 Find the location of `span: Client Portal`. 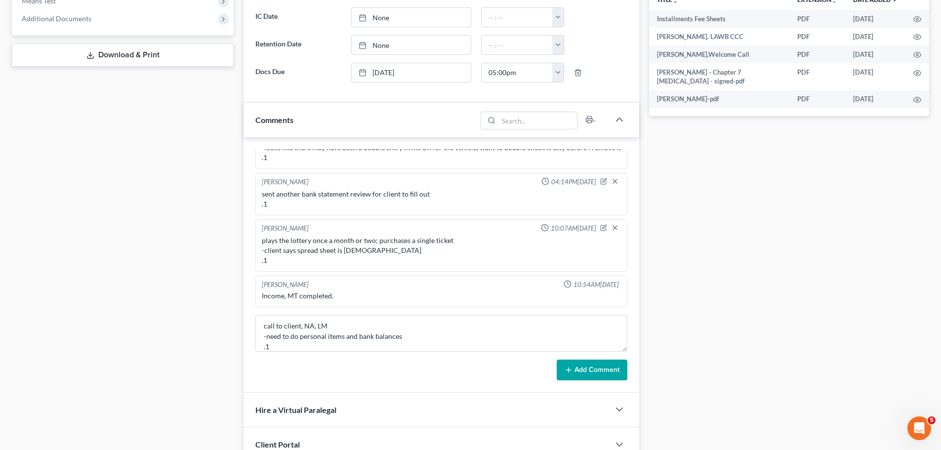

span: Client Portal is located at coordinates (278, 444).